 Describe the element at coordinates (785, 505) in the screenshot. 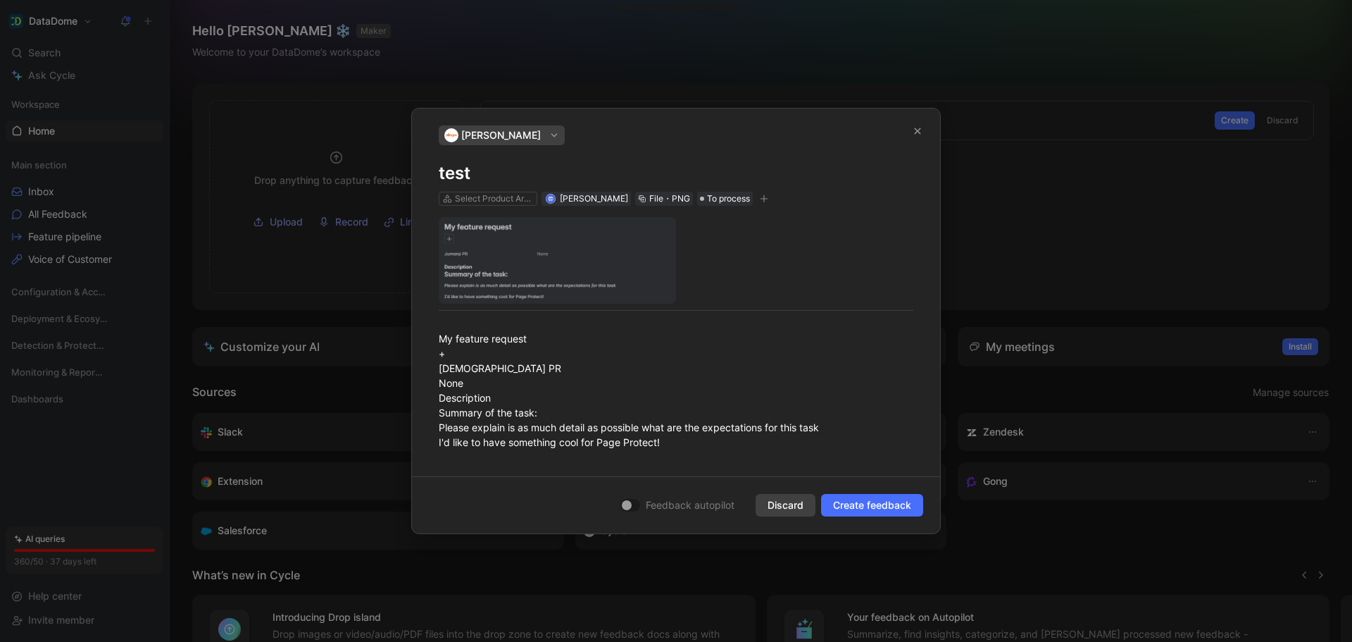

I see `span: Discard` at that location.